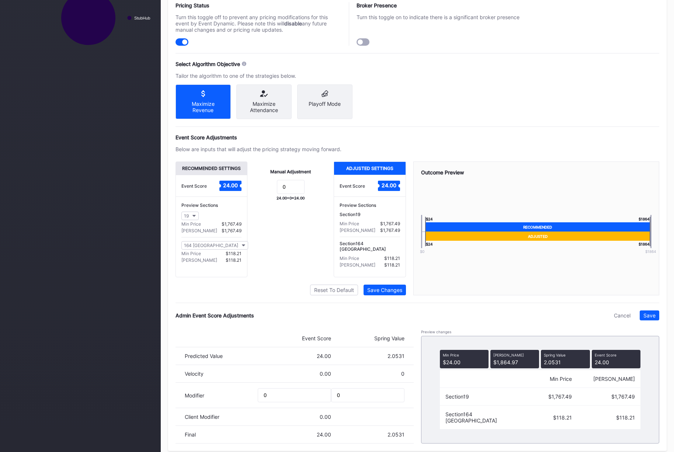 This screenshot has height=452, width=674. Describe the element at coordinates (440, 5) in the screenshot. I see `div: Broker Presence` at that location.